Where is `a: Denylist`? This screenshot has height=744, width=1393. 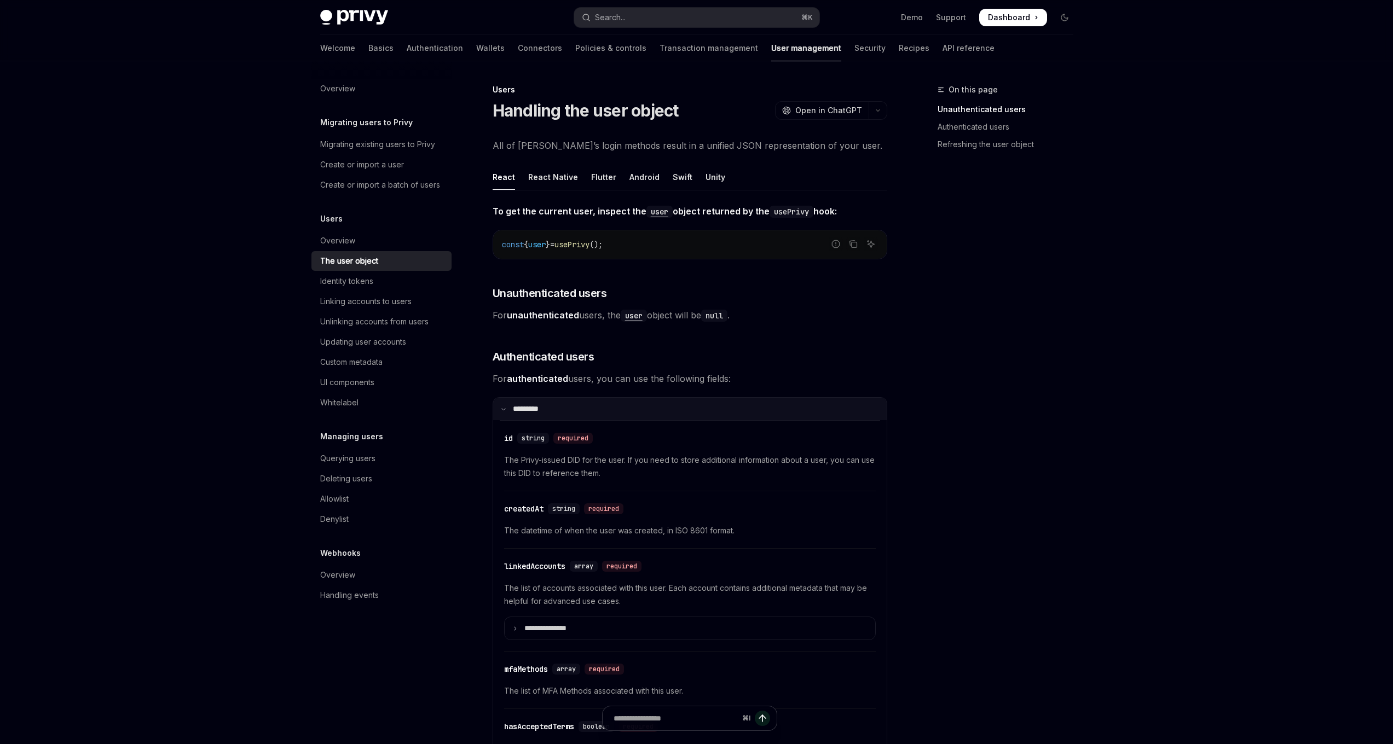
a: Denylist is located at coordinates (382, 519).